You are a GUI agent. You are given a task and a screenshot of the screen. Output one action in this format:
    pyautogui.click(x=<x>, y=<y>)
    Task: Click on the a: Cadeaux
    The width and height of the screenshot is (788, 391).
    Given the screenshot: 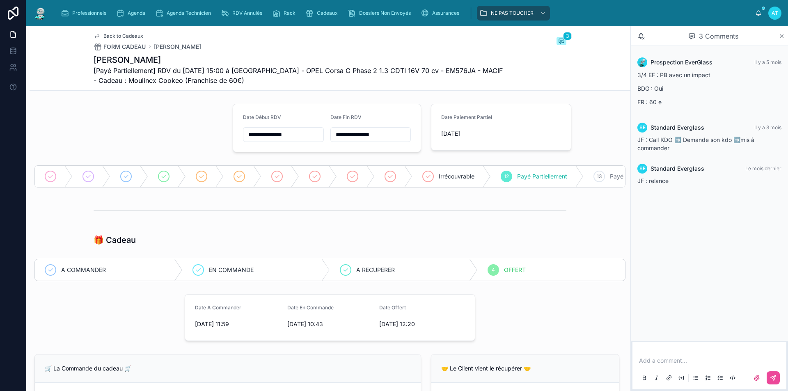 What is the action you would take?
    pyautogui.click(x=323, y=13)
    